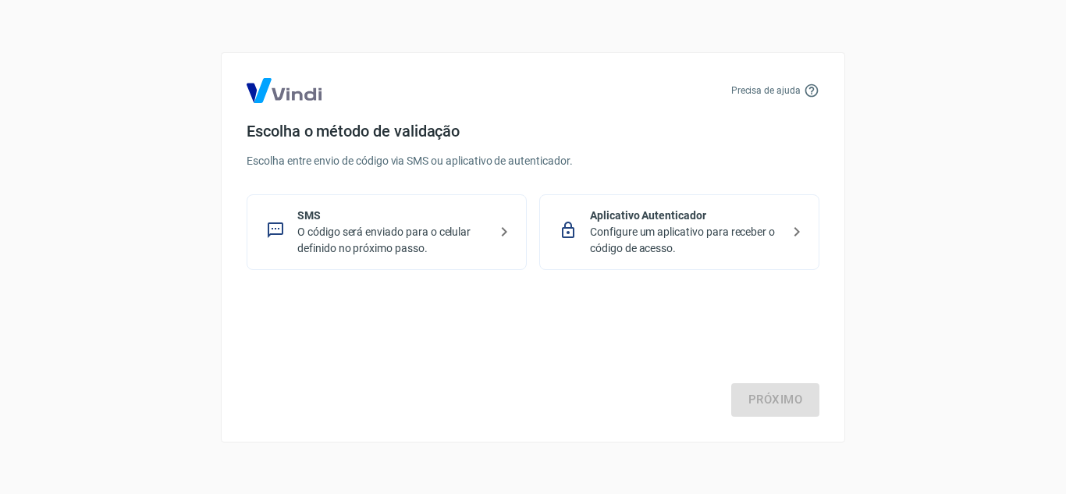  Describe the element at coordinates (284, 91) in the screenshot. I see `img: Logo Vind` at that location.